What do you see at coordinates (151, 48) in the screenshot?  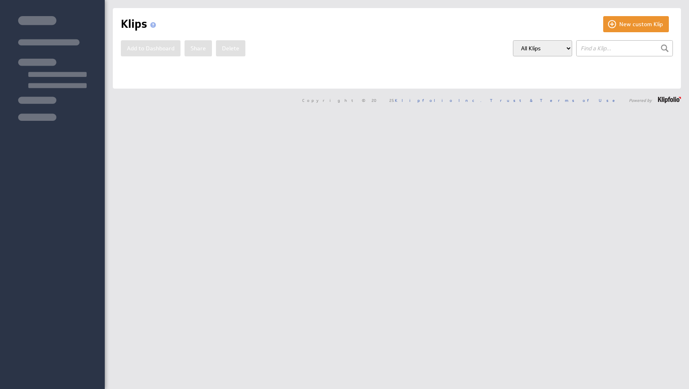 I see `button: Add to Dashboard` at bounding box center [151, 48].